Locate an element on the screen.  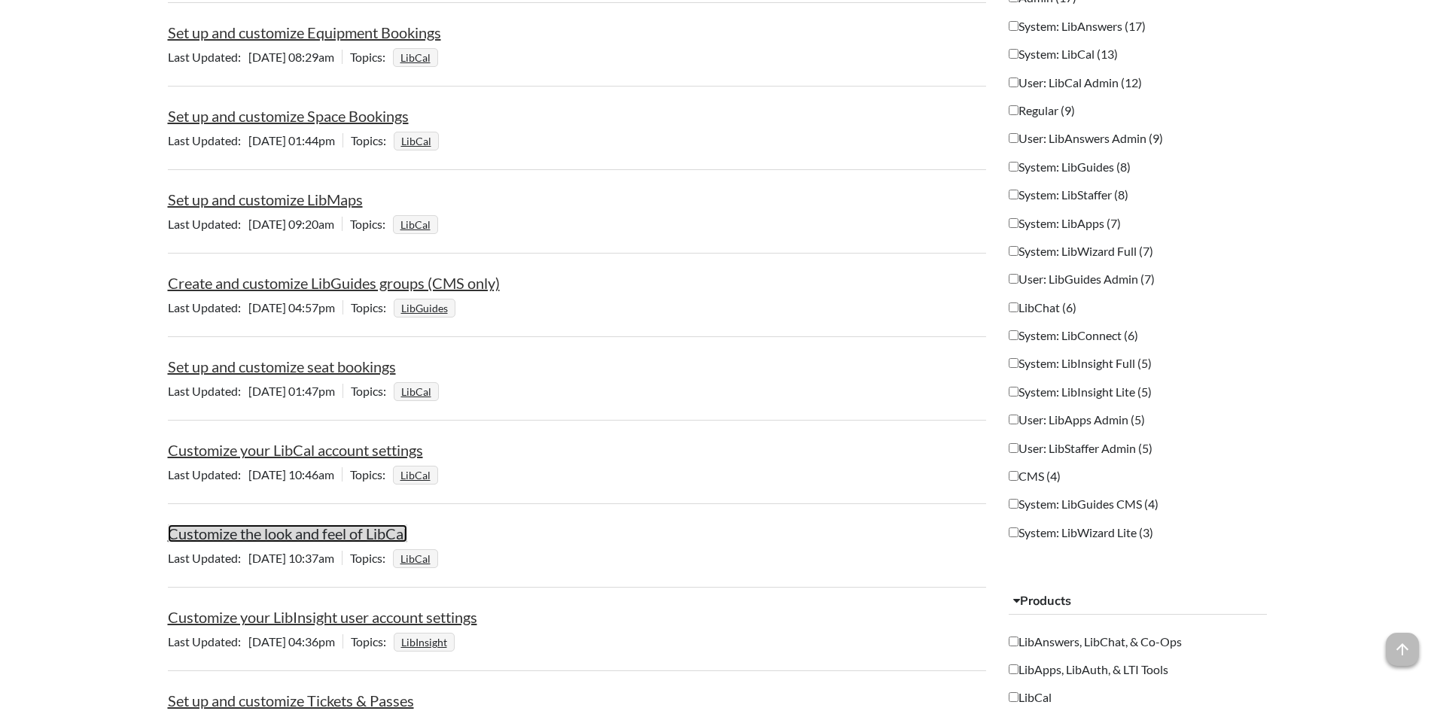
label: System: LibCal (13) is located at coordinates (1063, 54).